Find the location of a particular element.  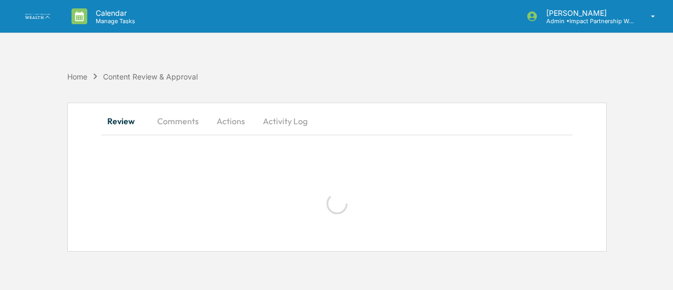

p: Calendar is located at coordinates (114, 13).